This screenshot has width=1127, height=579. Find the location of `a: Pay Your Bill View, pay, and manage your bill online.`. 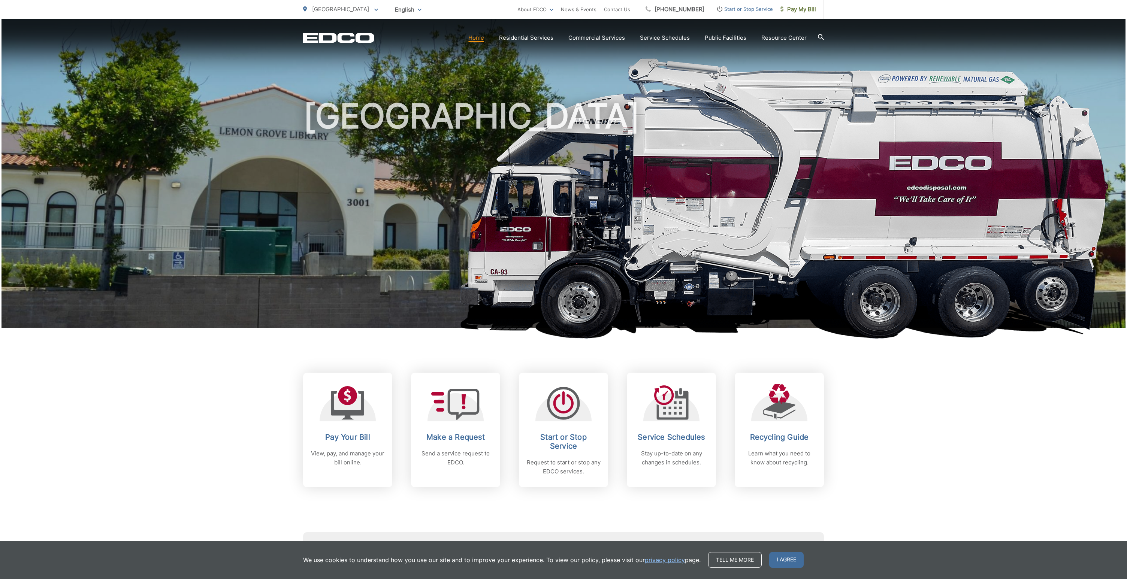

a: Pay Your Bill View, pay, and manage your bill online. is located at coordinates (348, 430).